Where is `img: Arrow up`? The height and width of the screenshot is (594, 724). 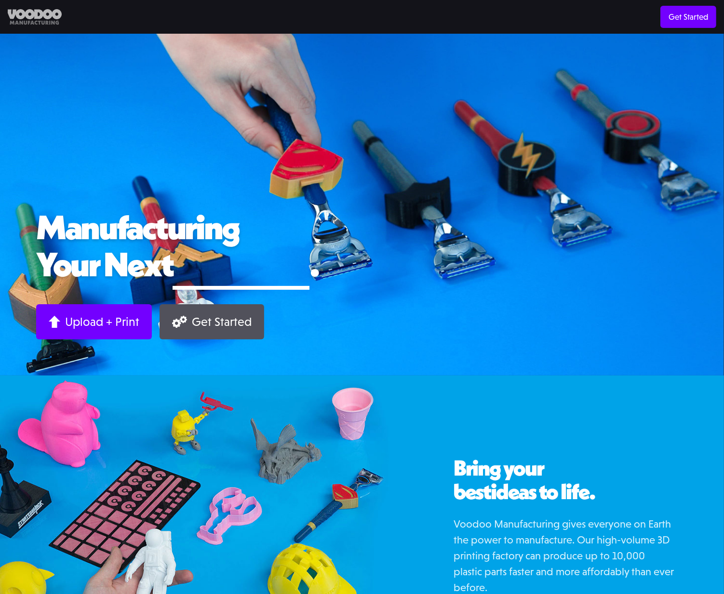 img: Arrow up is located at coordinates (54, 322).